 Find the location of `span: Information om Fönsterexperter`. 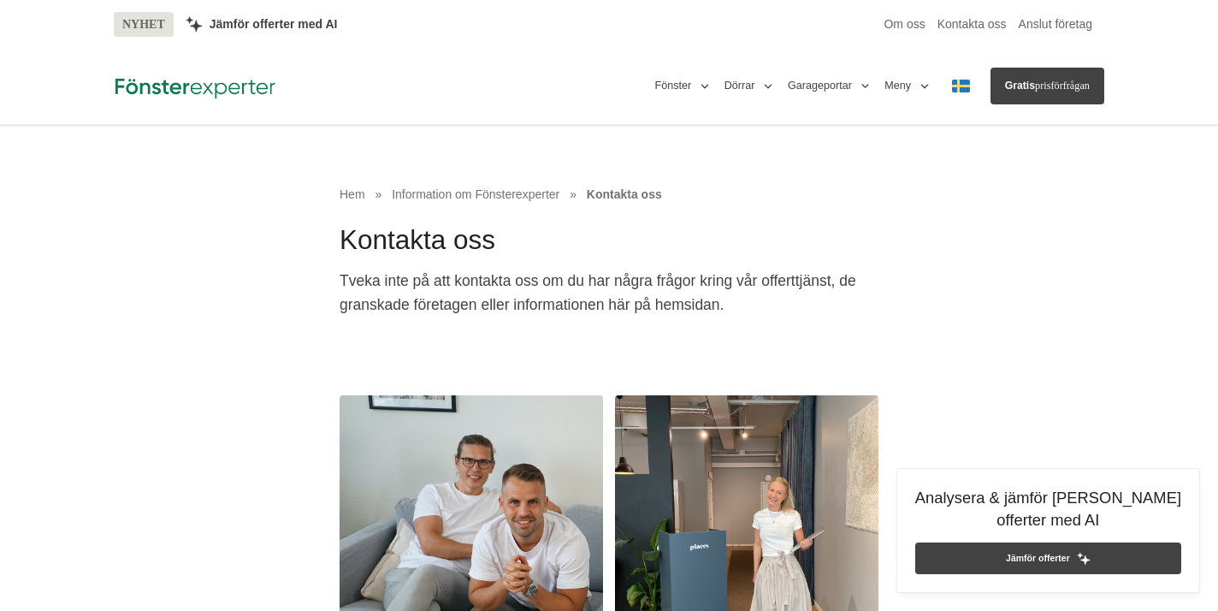

span: Information om Fönsterexperter is located at coordinates (476, 194).